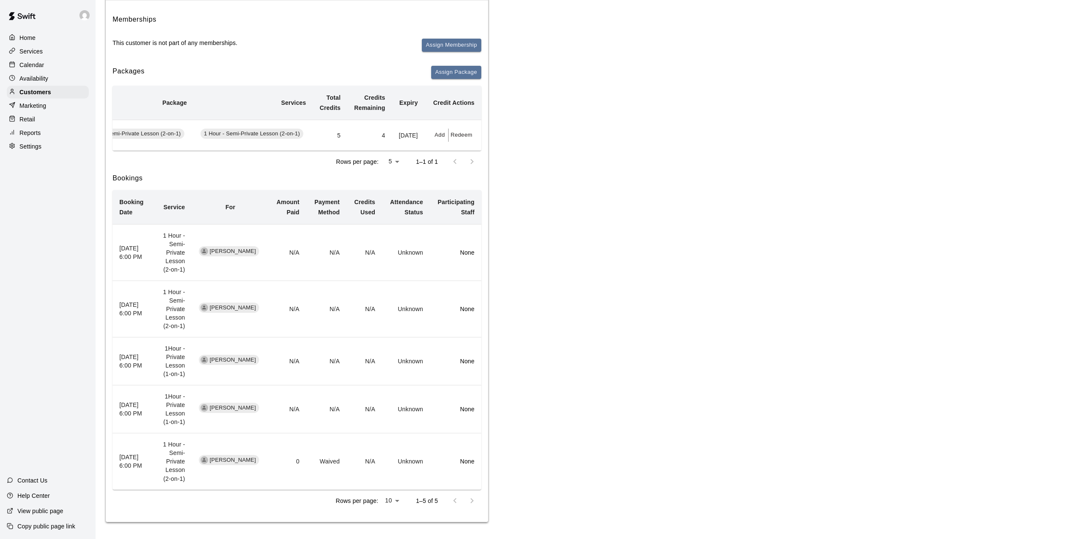  Describe the element at coordinates (427, 162) in the screenshot. I see `p: 1–1 of 1` at that location.